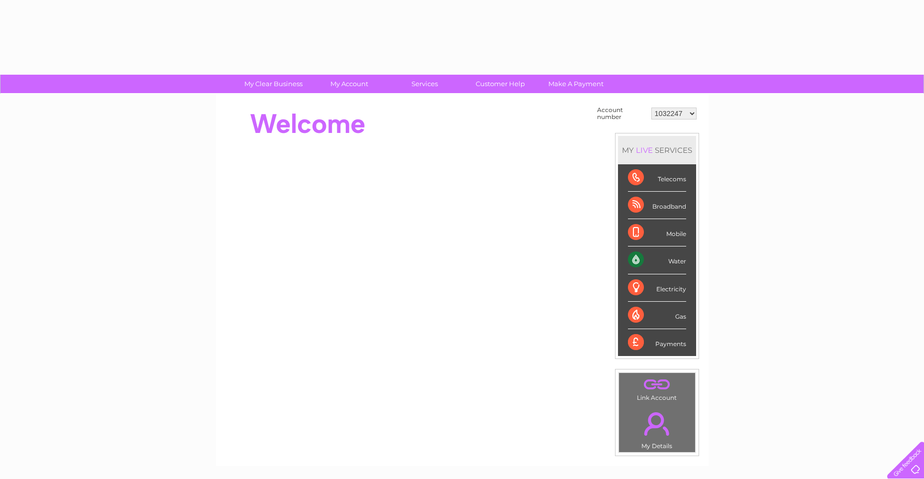 The width and height of the screenshot is (924, 479). Describe the element at coordinates (657, 232) in the screenshot. I see `div: Mobile` at that location.